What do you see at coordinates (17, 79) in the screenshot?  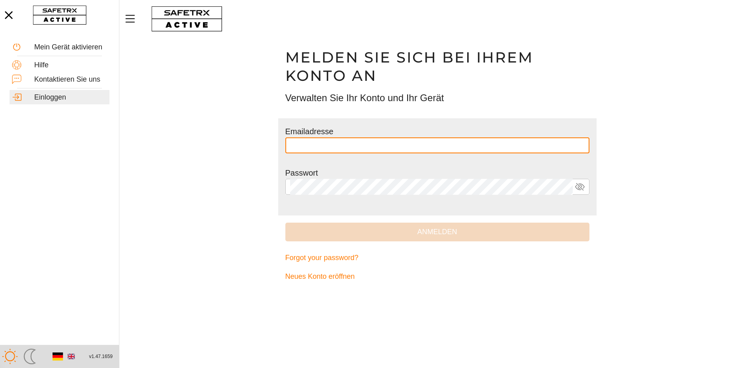 I see `img: ContactUs.svg` at bounding box center [17, 79].